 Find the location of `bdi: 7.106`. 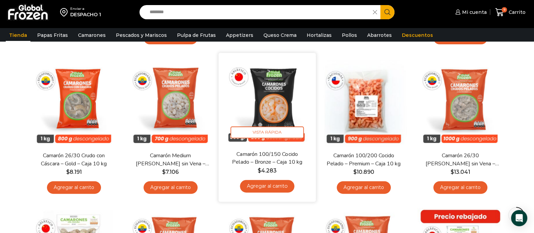

bdi: 7.106 is located at coordinates (170, 172).